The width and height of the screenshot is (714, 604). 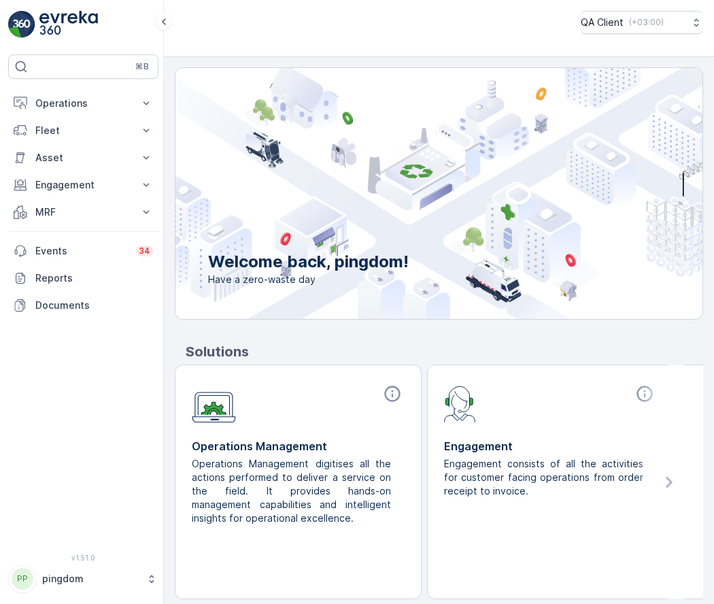 I want to click on p: Engagement consists of all the activities for customer facing operations from order receipt to in..., so click(x=545, y=477).